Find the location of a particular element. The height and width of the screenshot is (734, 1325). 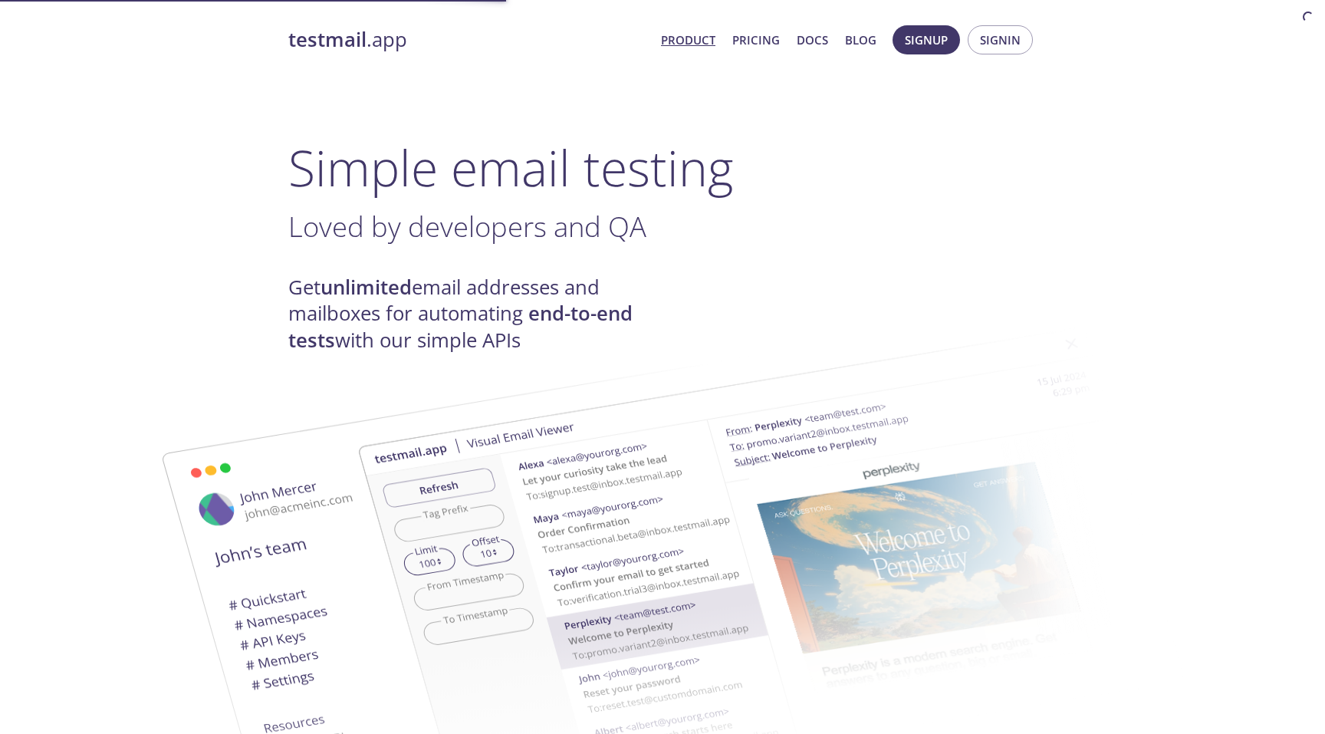

strong: end-to-end tests is located at coordinates (460, 326).